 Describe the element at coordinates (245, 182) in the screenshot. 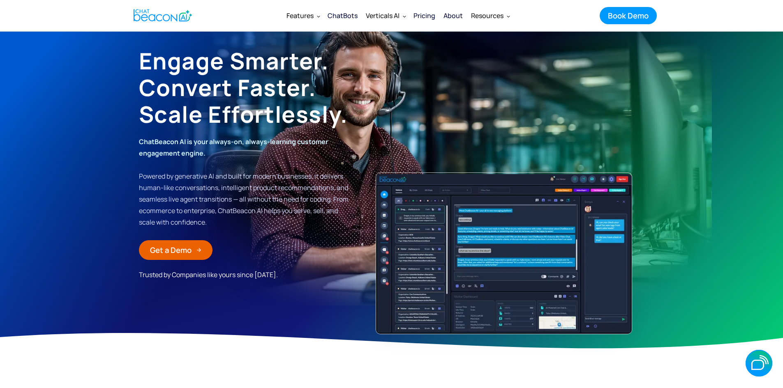

I see `p: Powered by generative AI and built for modern businesses, it delivers human-like conversations, i...` at that location.